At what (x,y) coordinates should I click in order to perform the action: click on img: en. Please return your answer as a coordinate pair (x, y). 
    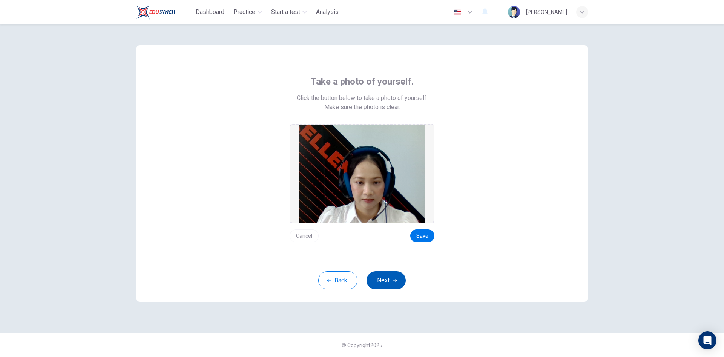
    Looking at the image, I should click on (457, 12).